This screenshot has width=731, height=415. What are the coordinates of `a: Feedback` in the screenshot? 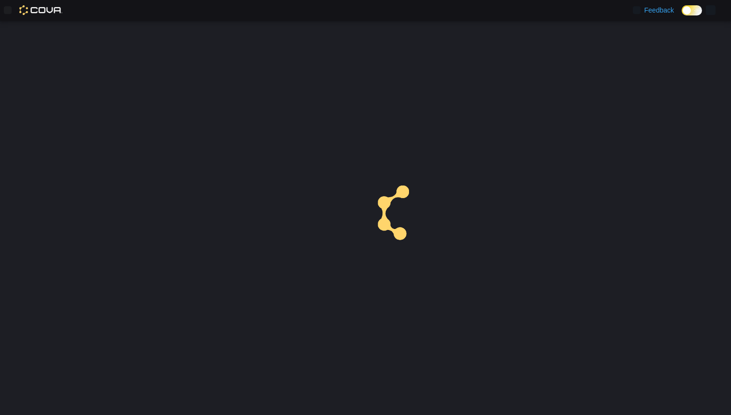 It's located at (653, 10).